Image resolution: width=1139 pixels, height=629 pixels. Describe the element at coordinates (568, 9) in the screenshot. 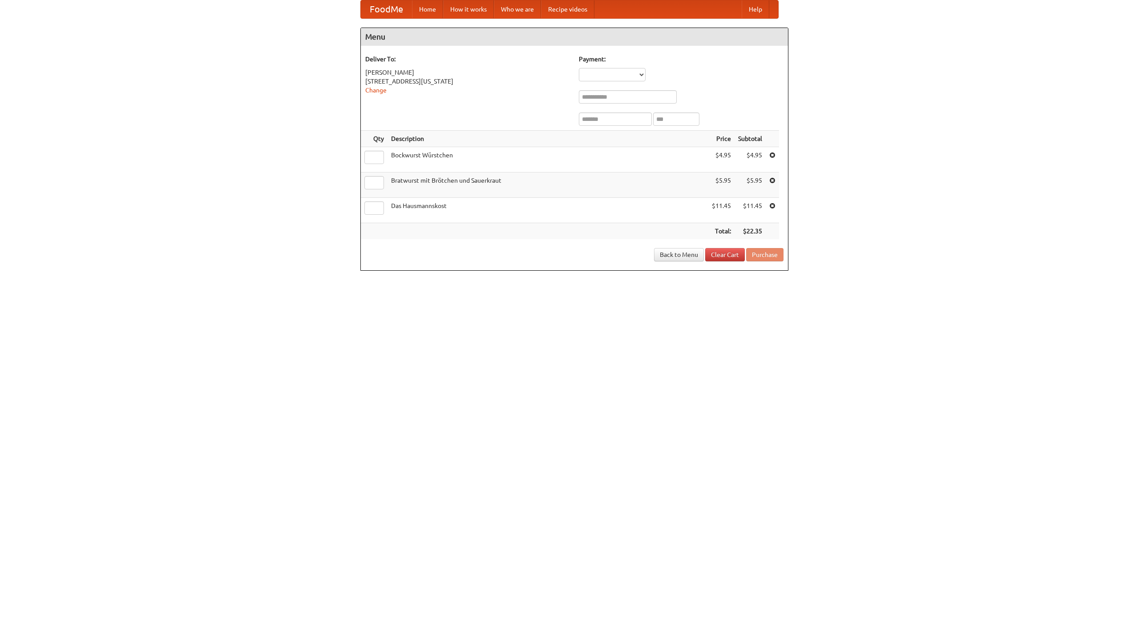

I see `a: Recipe videos` at that location.